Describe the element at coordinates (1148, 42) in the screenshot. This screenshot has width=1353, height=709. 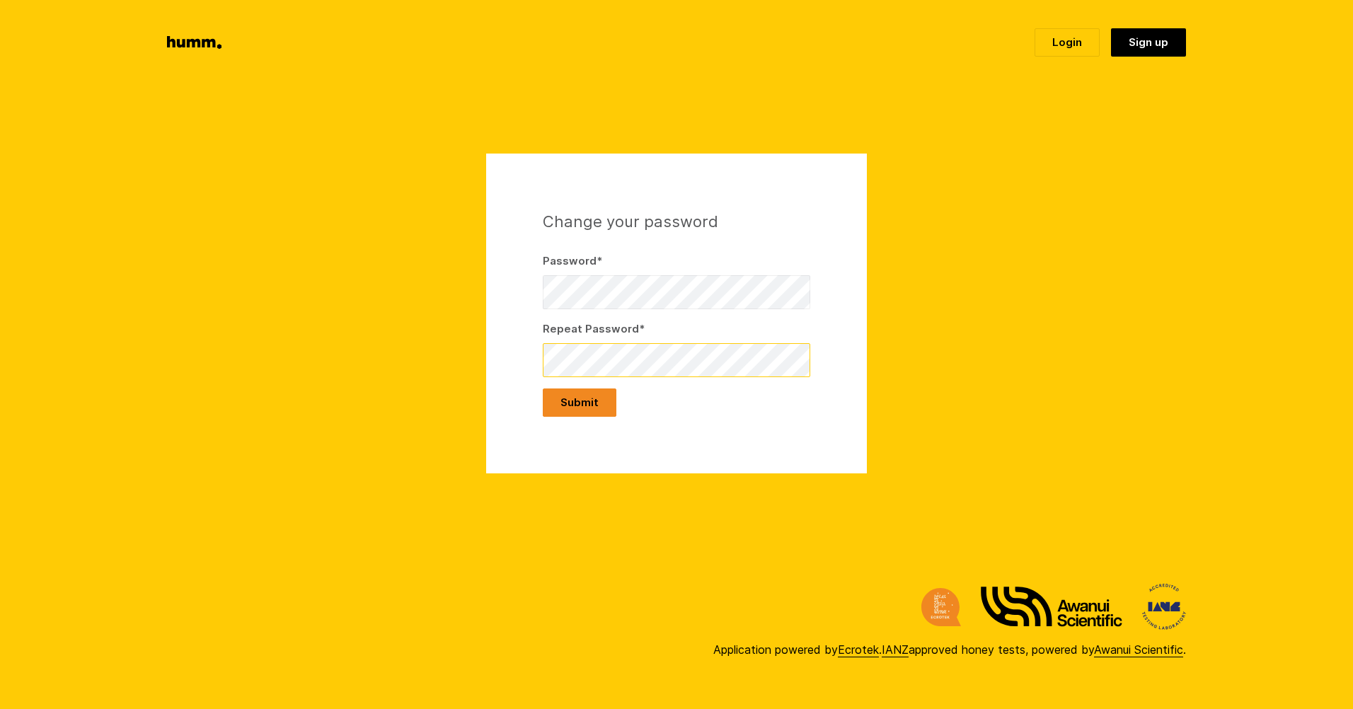
I see `a: Sign up` at that location.